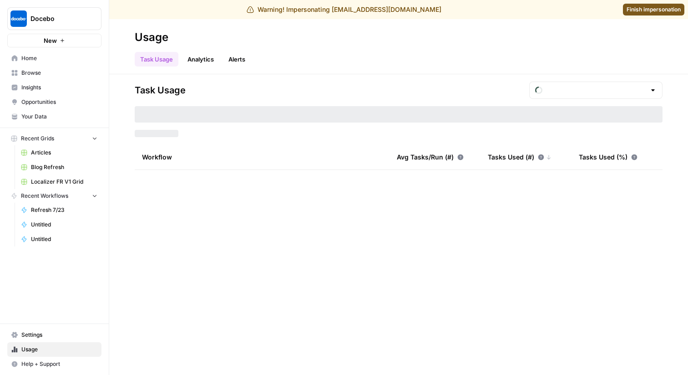  I want to click on span: Docebo, so click(58, 19).